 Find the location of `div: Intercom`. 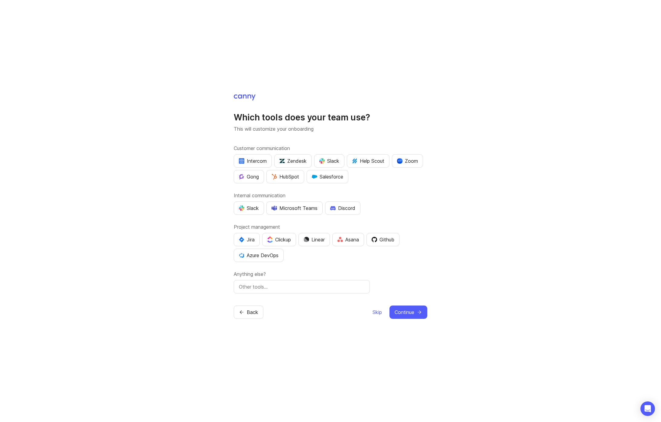

div: Intercom is located at coordinates (253, 161).